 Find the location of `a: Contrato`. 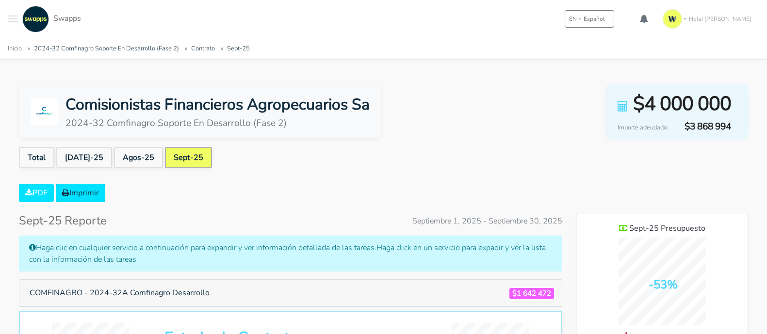

a: Contrato is located at coordinates (203, 49).